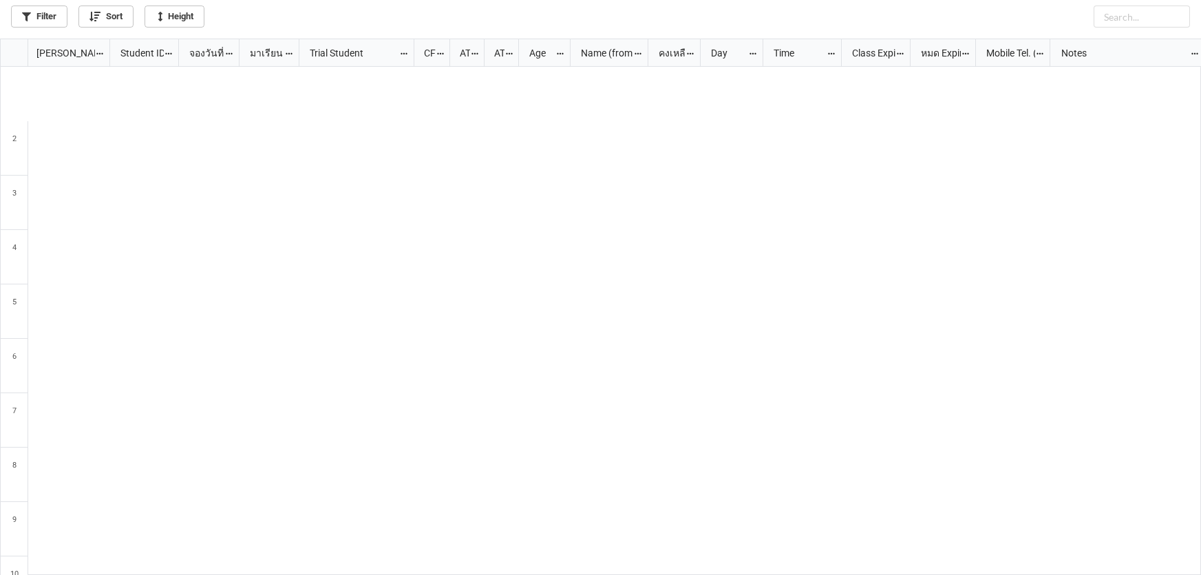 The height and width of the screenshot is (575, 1201). Describe the element at coordinates (14, 366) in the screenshot. I see `span: 6` at that location.